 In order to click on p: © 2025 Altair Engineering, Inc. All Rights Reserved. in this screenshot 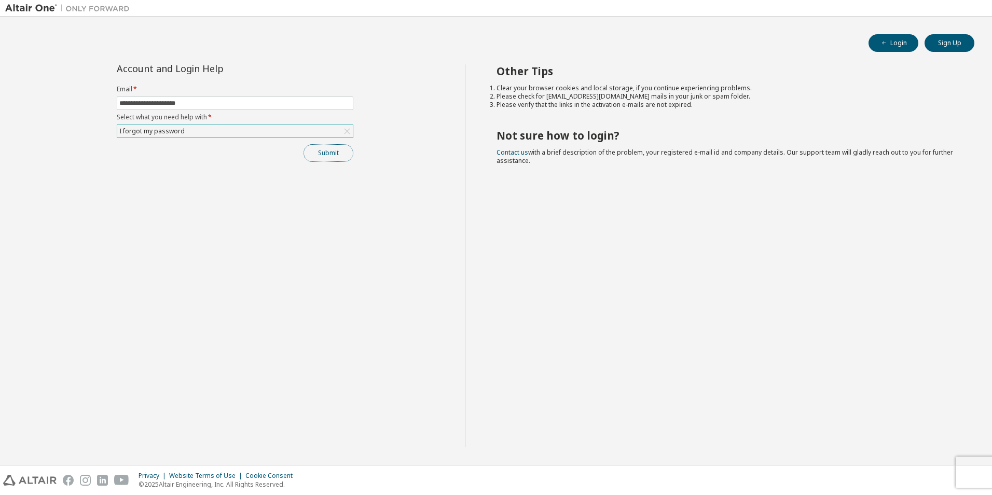, I will do `click(218, 484)`.